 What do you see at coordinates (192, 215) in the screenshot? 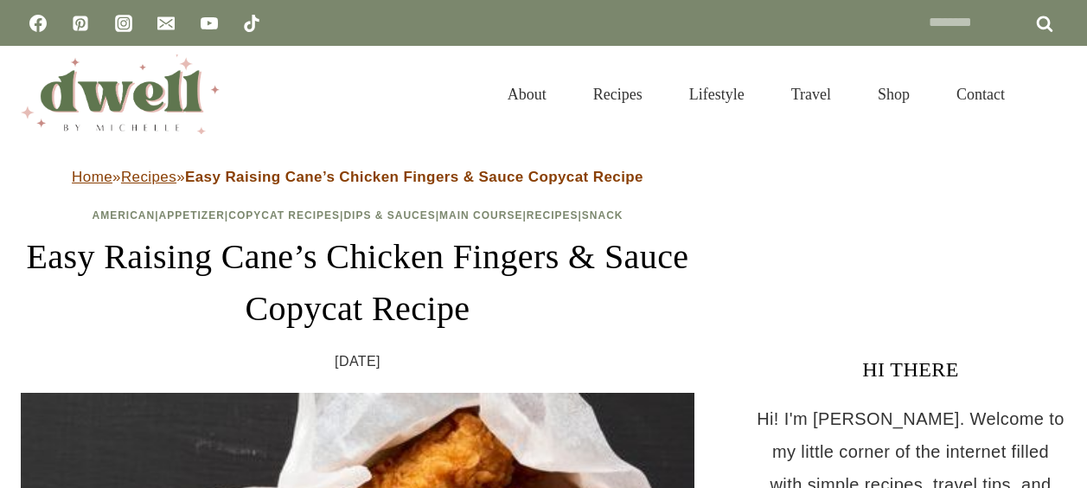
I see `a: Appetizer` at bounding box center [192, 215].